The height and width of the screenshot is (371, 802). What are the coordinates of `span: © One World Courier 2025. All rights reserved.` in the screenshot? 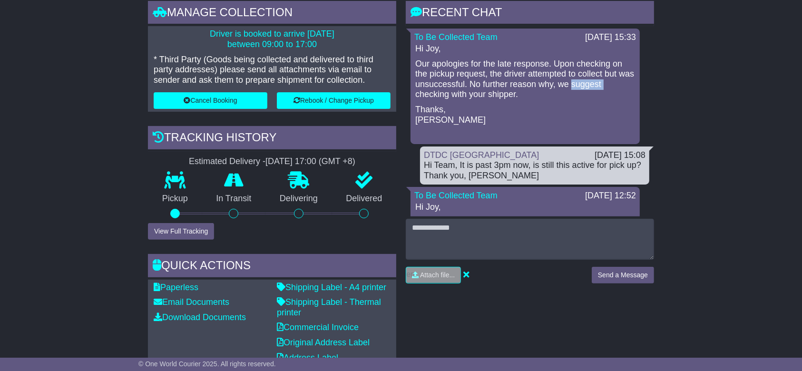 It's located at (207, 364).